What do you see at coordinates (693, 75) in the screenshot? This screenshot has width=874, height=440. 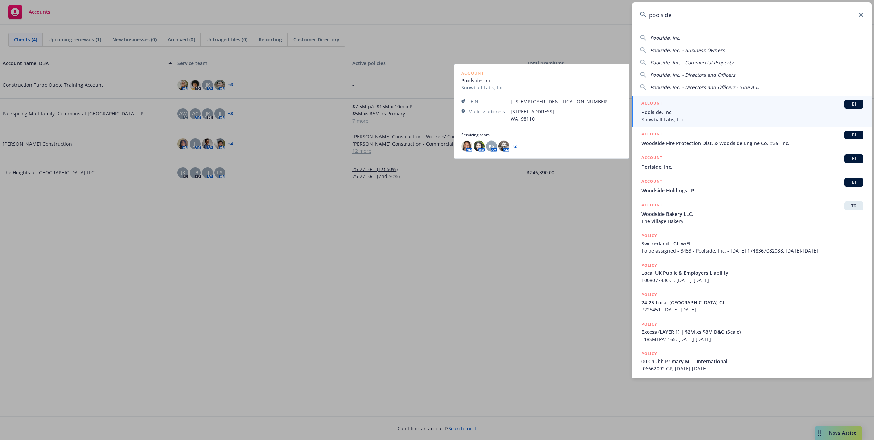 I see `span: Poolside, Inc. - Directors and Officers` at bounding box center [693, 75].